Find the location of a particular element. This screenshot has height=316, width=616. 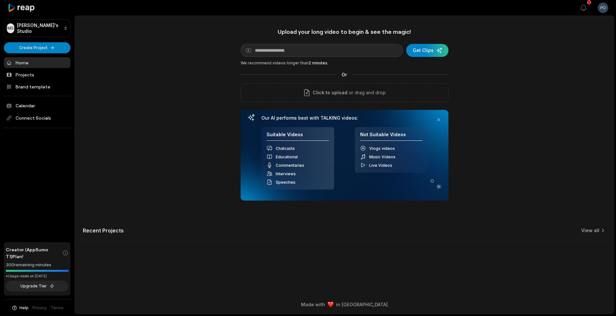

h3: Our AI performs best with TALKING videos: is located at coordinates (345, 118).